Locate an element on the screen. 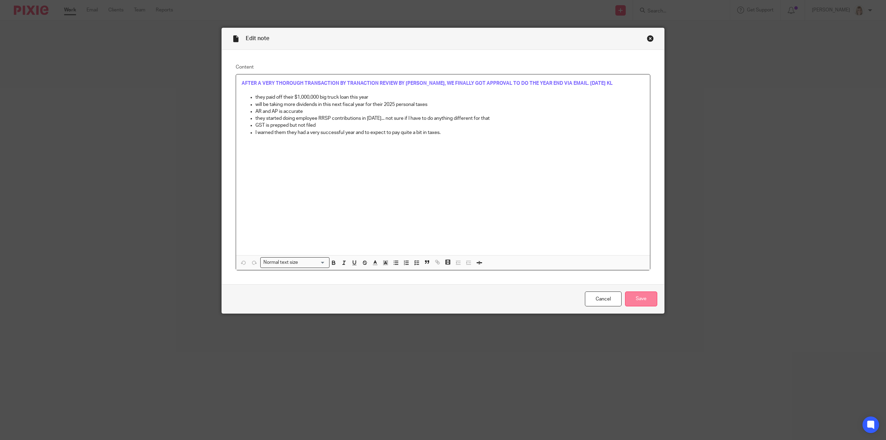 Image resolution: width=886 pixels, height=440 pixels. p: they paid off their $1,000,000 big truck loan this year is located at coordinates (450, 97).